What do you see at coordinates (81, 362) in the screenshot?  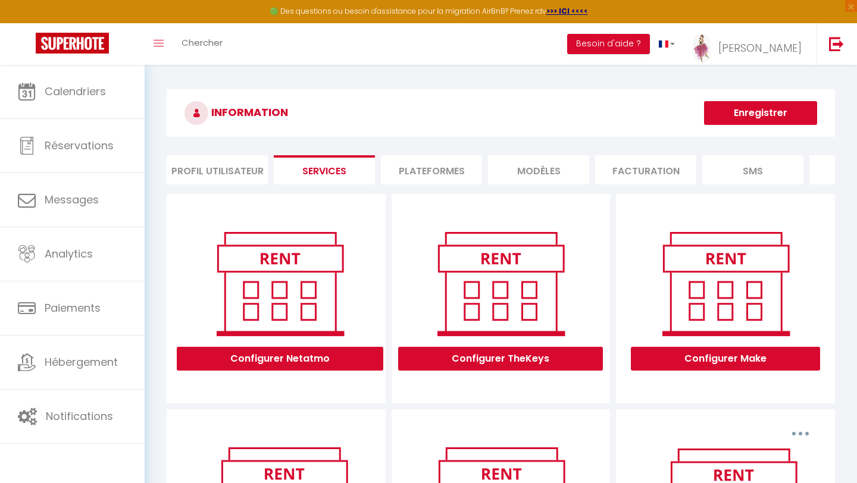 I see `span: Hébergement` at bounding box center [81, 362].